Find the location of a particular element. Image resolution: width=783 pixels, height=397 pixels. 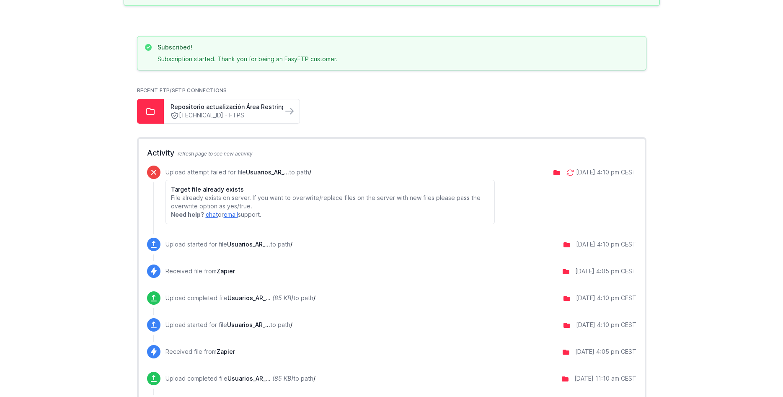

h2: Activity is located at coordinates (392, 153).